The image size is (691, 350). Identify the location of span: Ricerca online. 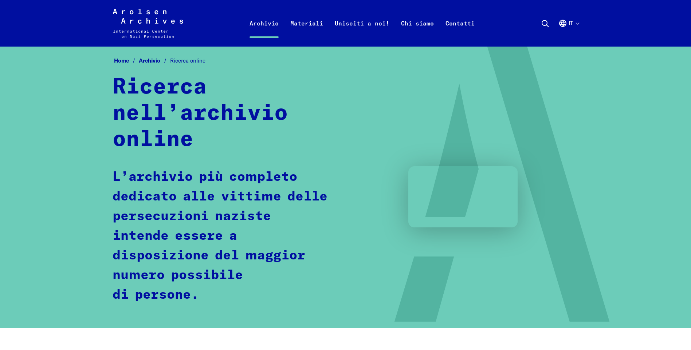
(188, 60).